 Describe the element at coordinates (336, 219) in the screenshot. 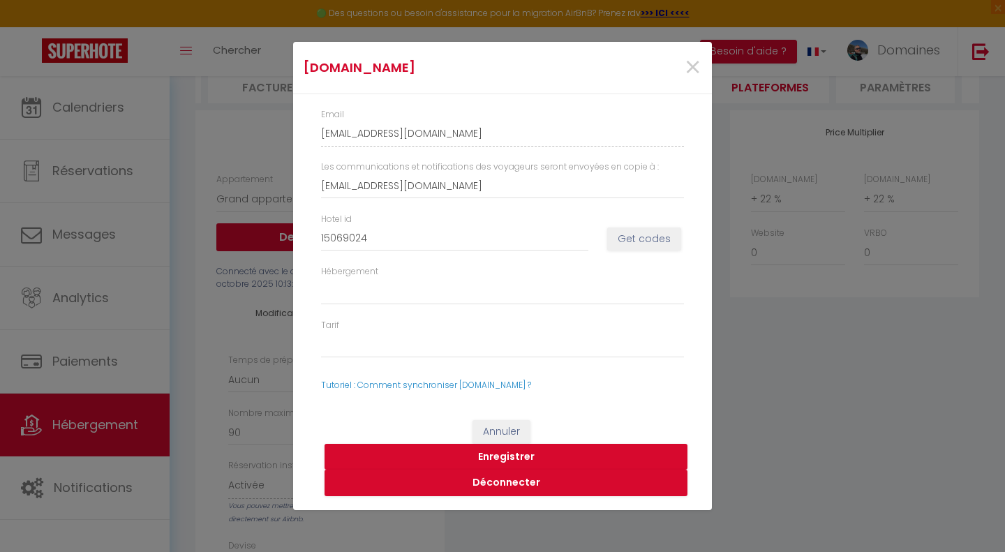

I see `label: Hotel id` at that location.